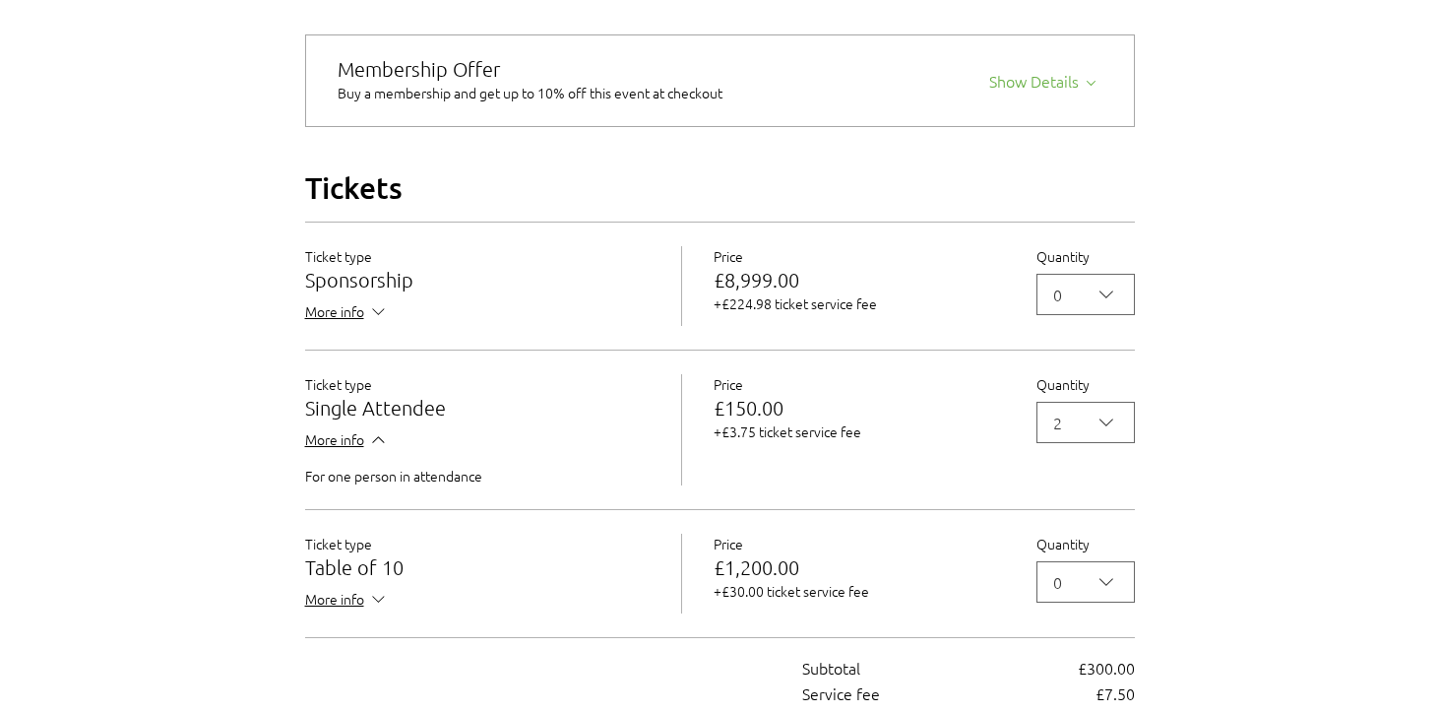  Describe the element at coordinates (859, 280) in the screenshot. I see `p: £8,999.00` at that location.